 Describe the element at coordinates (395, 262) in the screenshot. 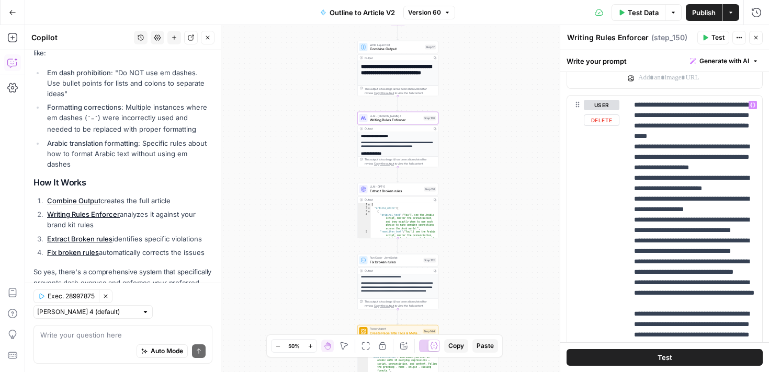

I see `span: Fix broken rules` at that location.